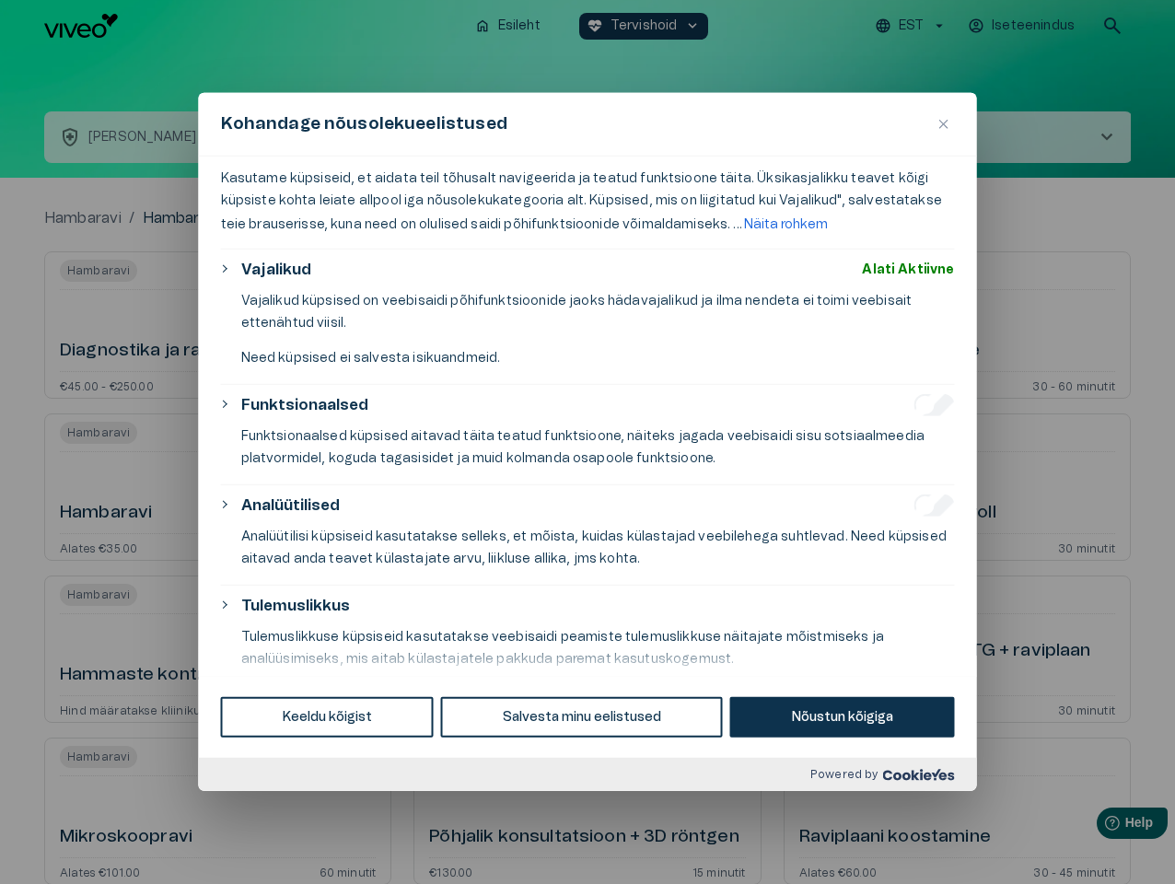 Image resolution: width=1175 pixels, height=884 pixels. What do you see at coordinates (276, 270) in the screenshot?
I see `button: Vajalikud` at bounding box center [276, 270].